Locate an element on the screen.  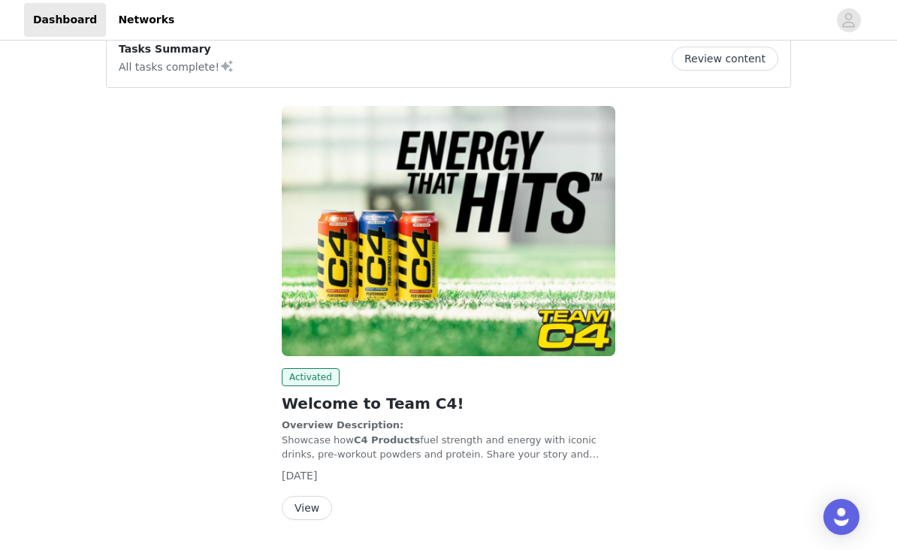
a: View is located at coordinates (306, 508).